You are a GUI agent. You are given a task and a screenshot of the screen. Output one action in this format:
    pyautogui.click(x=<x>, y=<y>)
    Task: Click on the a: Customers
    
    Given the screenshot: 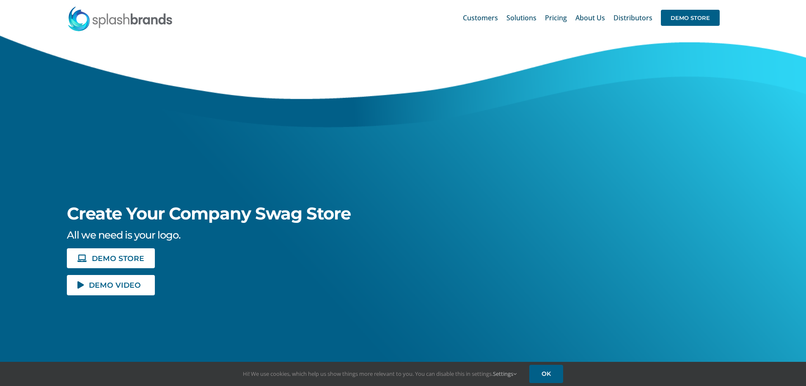 What is the action you would take?
    pyautogui.click(x=480, y=18)
    